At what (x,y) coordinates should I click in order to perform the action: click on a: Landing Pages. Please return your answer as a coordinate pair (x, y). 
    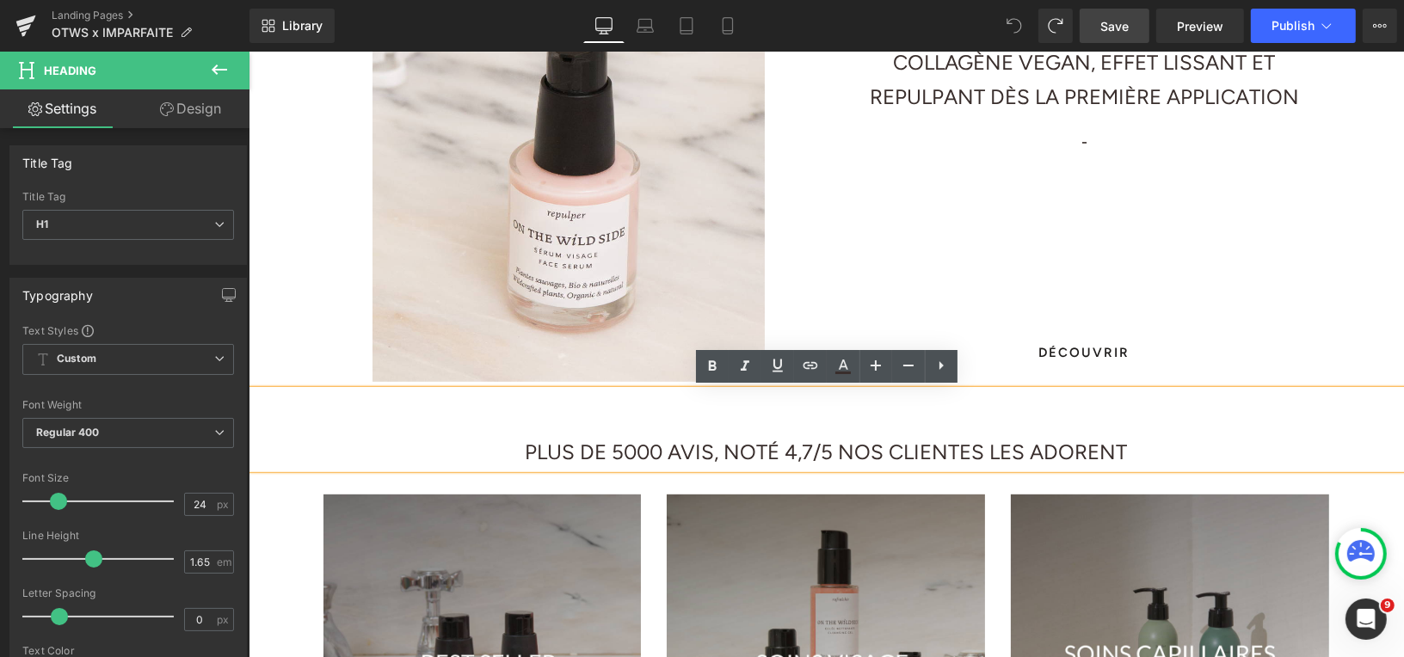
    Looking at the image, I should click on (150, 15).